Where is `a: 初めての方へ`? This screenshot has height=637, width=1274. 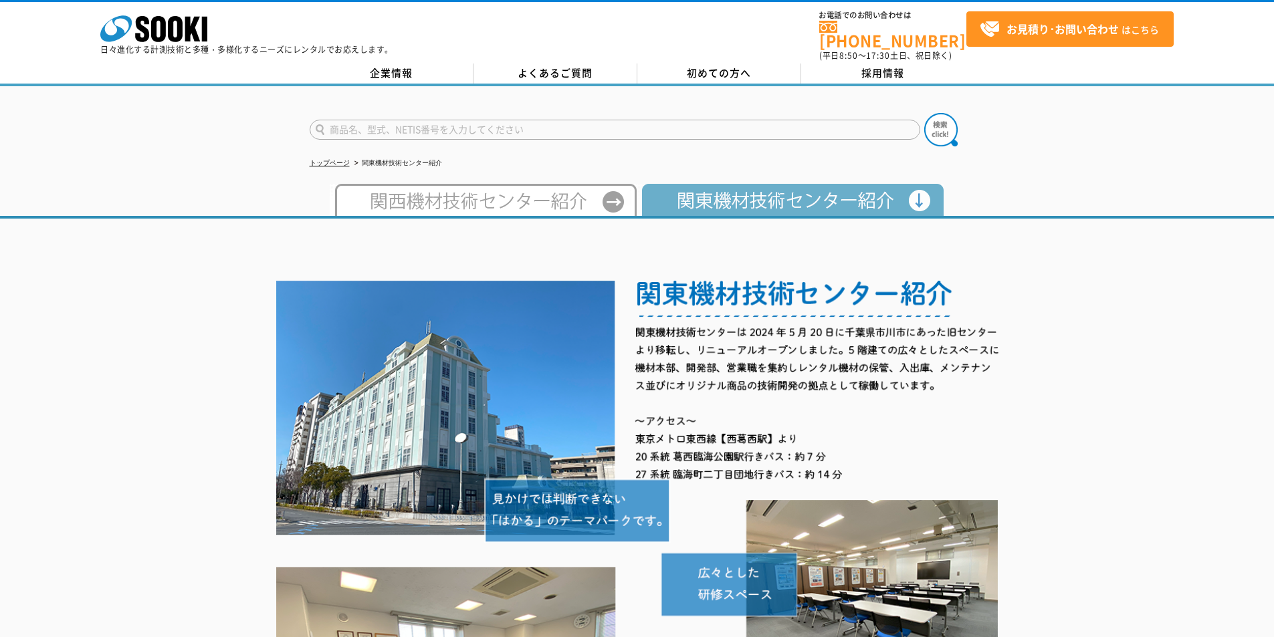
a: 初めての方へ is located at coordinates (719, 74).